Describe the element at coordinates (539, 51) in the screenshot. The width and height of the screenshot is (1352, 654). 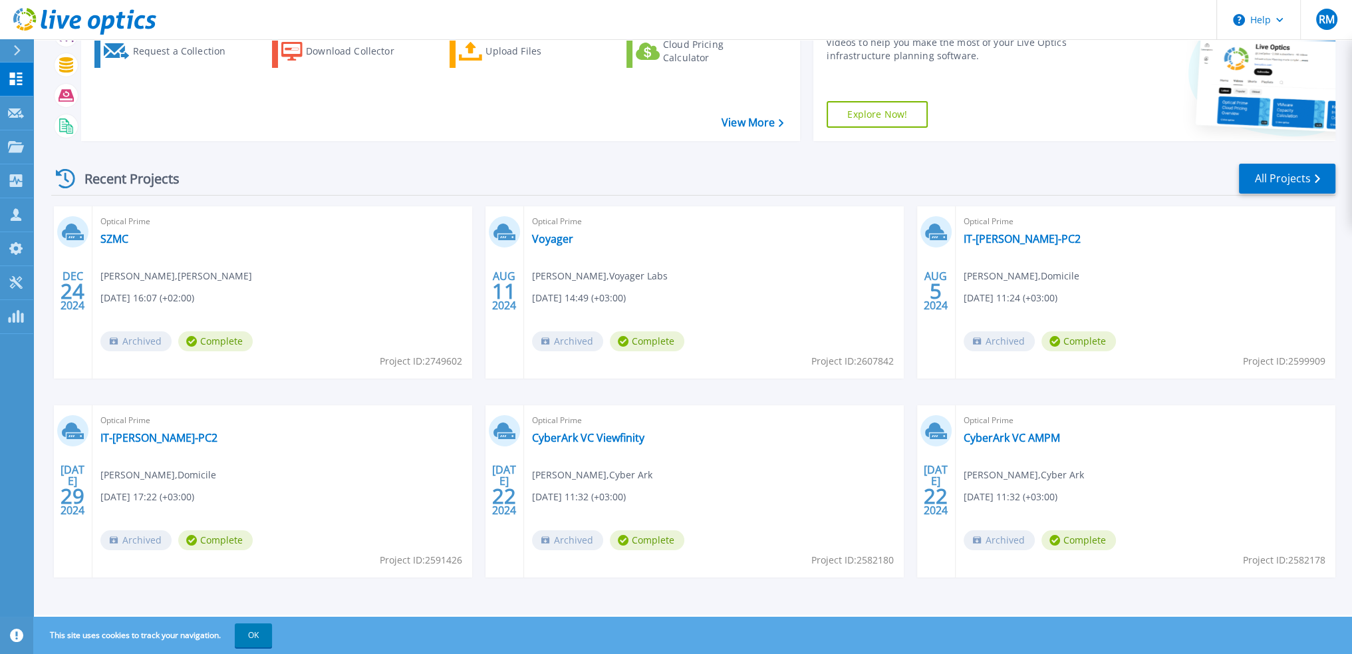
I see `div: Upload Files` at that location.